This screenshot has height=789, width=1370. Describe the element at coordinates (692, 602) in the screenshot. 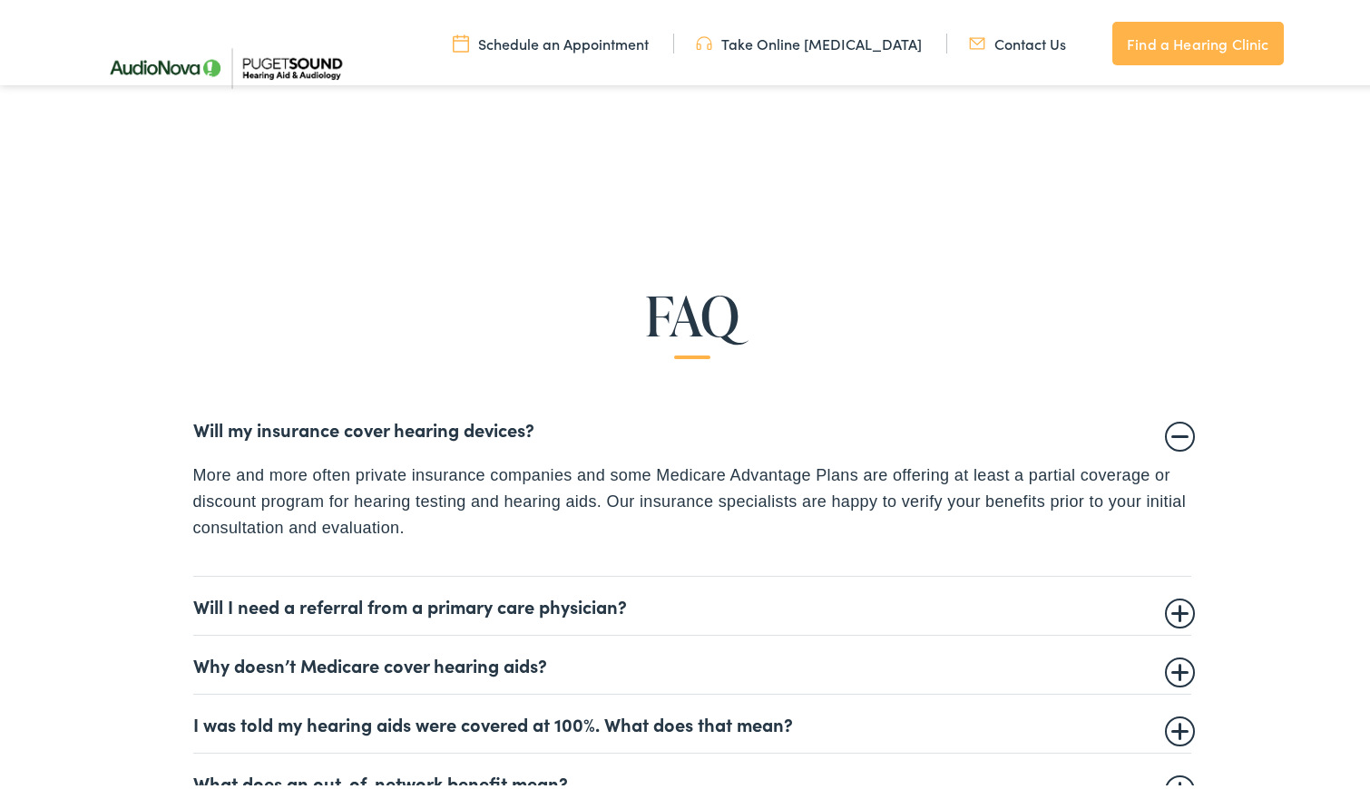

I see `summary: Will I need a referral from a primary care physician?` at that location.